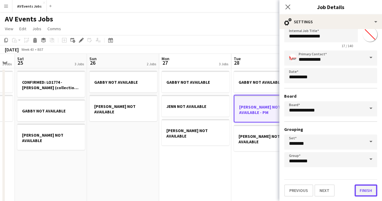 This screenshot has width=382, height=201. I want to click on div: BST, so click(41, 49).